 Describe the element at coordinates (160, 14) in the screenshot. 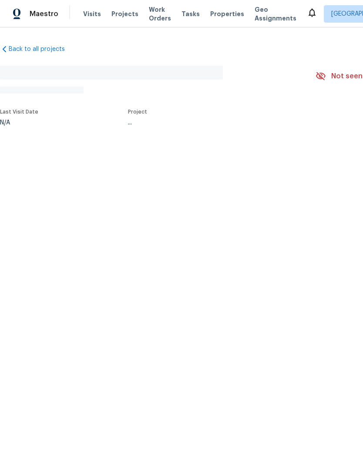

I see `span: Work Orders` at that location.